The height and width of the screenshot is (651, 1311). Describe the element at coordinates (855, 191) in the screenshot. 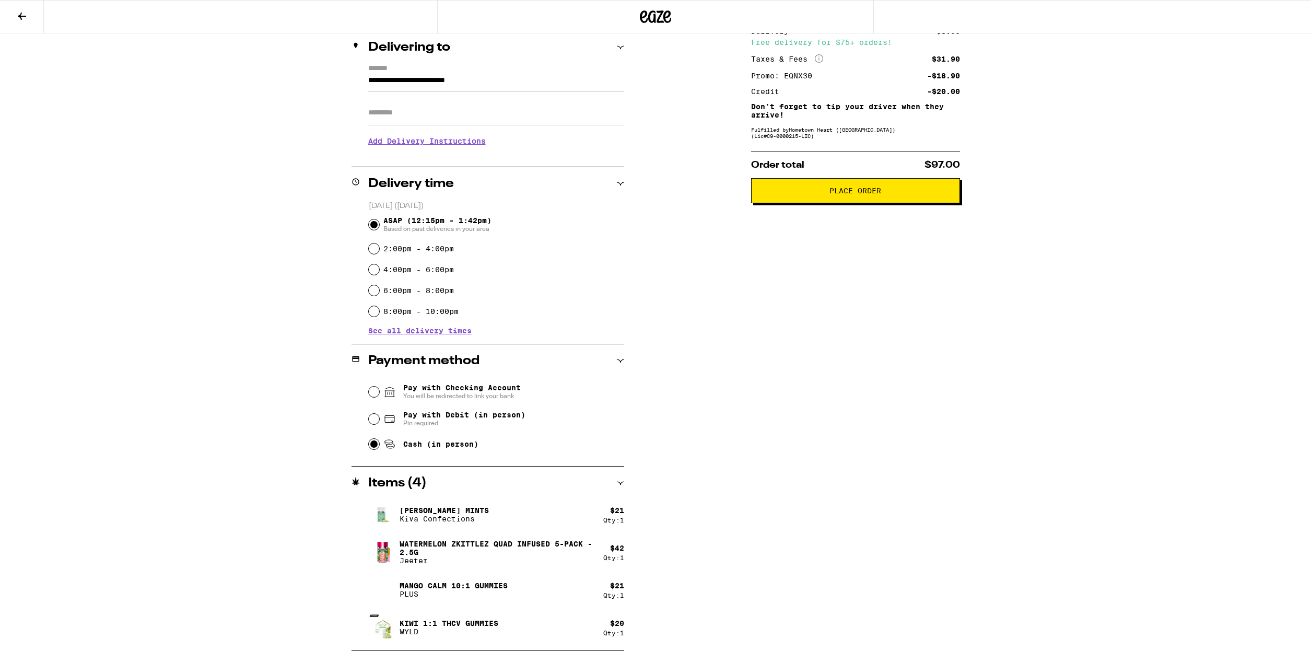

I see `span: Place Order` at that location.